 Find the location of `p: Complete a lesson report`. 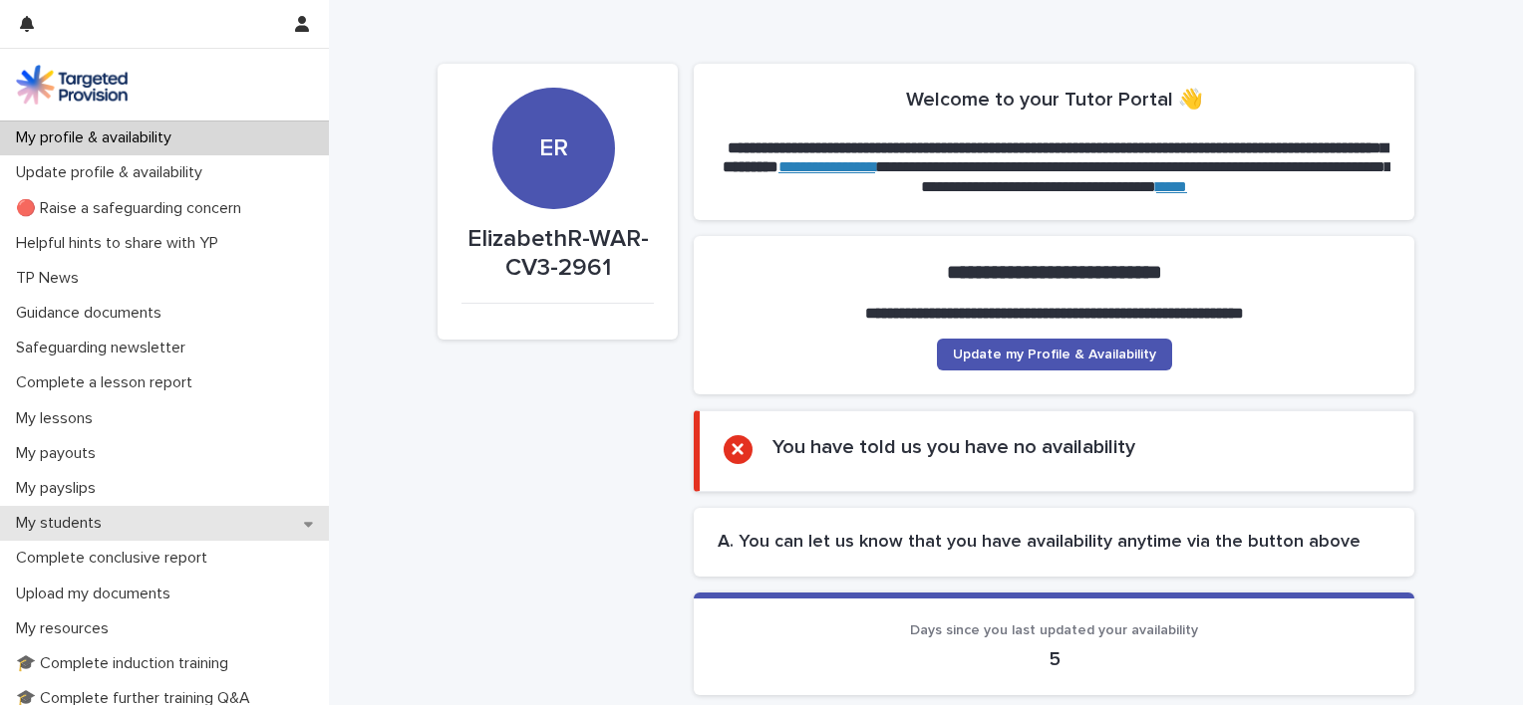

p: Complete a lesson report is located at coordinates (108, 383).